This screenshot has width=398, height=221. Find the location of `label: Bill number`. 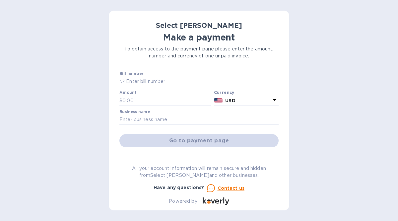

label: Bill number is located at coordinates (131, 74).